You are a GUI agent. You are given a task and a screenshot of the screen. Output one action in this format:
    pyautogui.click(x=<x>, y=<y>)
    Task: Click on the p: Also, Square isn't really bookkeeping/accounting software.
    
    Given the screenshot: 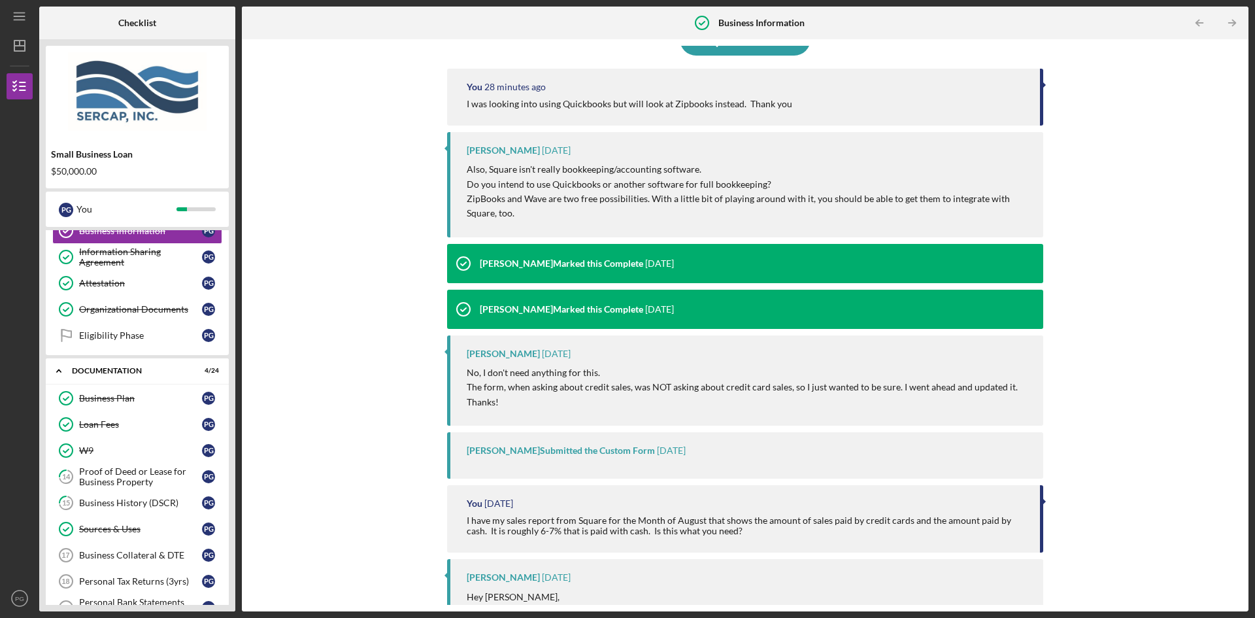 What is the action you would take?
    pyautogui.click(x=748, y=169)
    